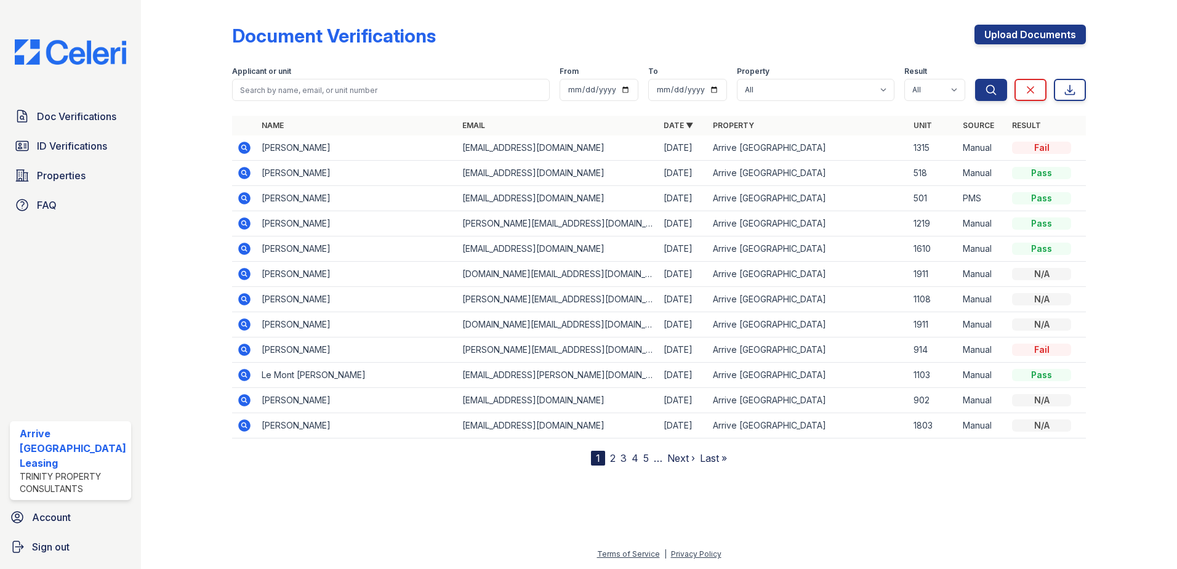  I want to click on span: Sign out, so click(50, 546).